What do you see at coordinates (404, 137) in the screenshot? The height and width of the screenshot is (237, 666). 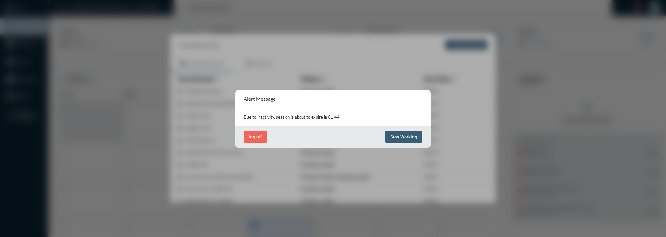 I see `button: Stay Working` at bounding box center [404, 137].